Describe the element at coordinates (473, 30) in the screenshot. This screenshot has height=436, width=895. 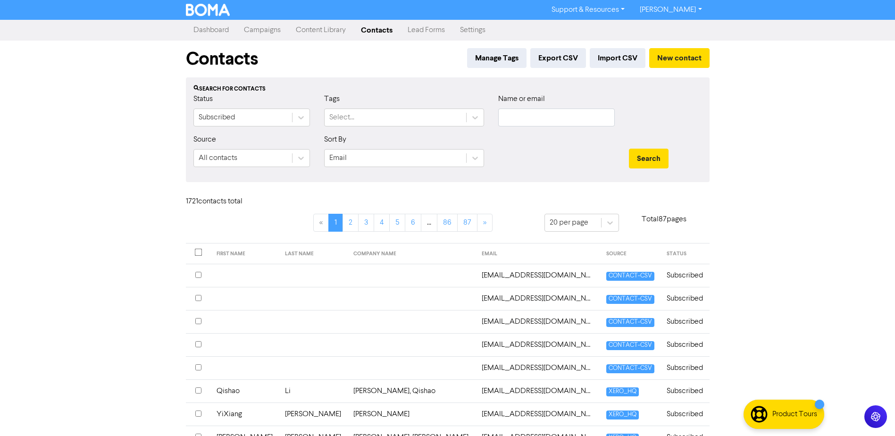
I see `a: Settings` at that location.